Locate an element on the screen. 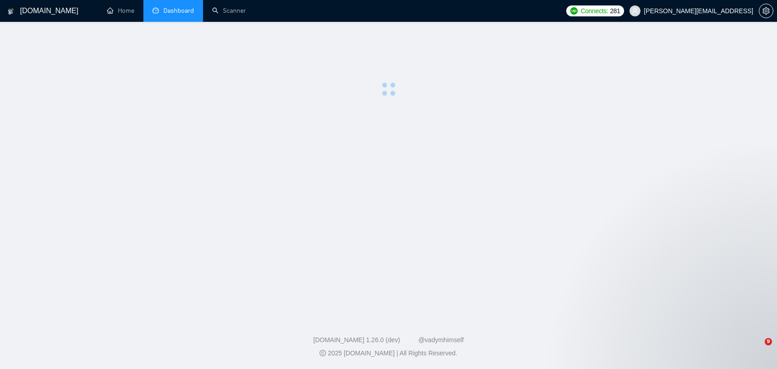 The image size is (777, 369). span: 281 is located at coordinates (615, 11).